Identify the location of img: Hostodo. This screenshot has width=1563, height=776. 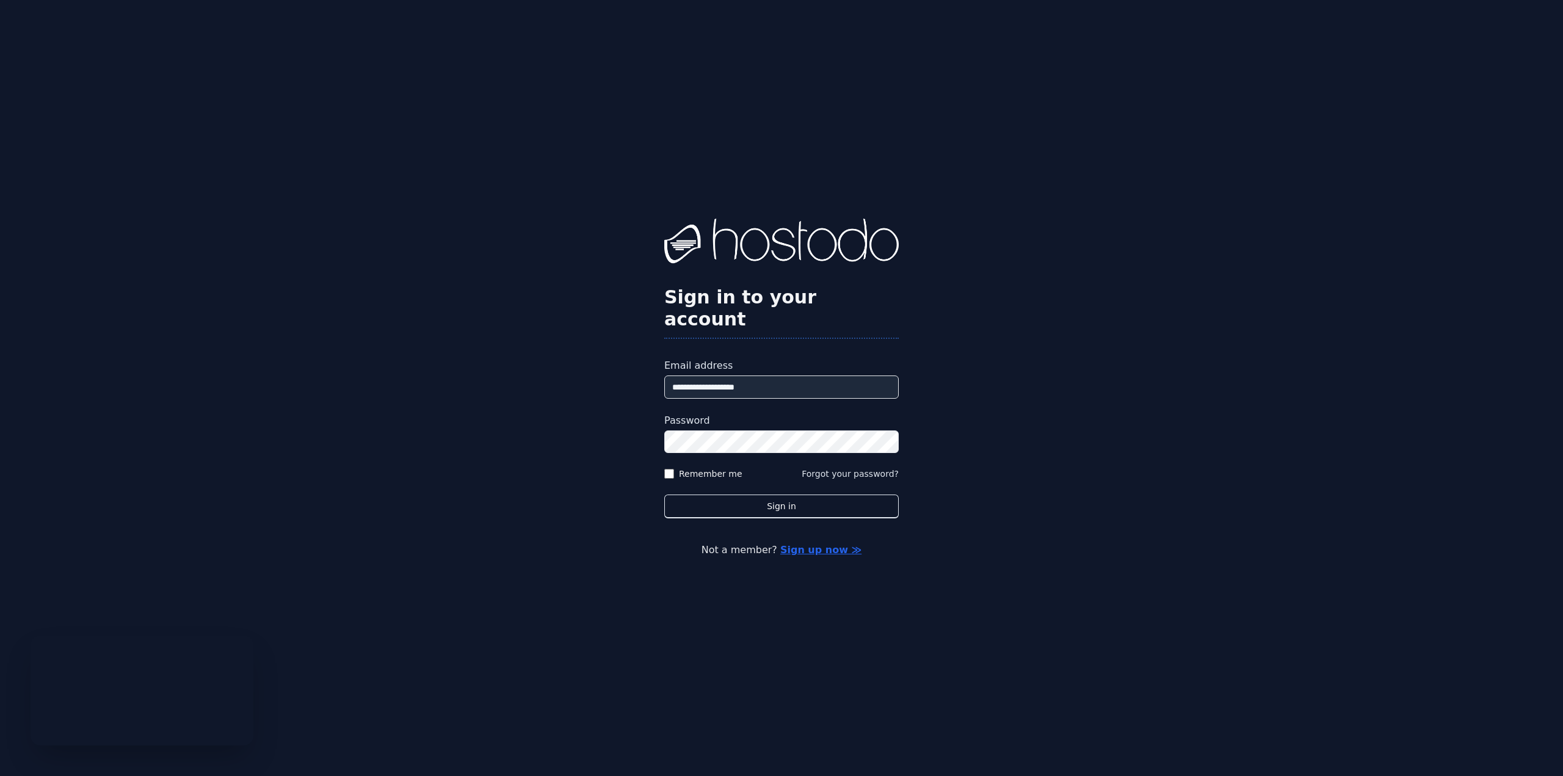
(782, 243).